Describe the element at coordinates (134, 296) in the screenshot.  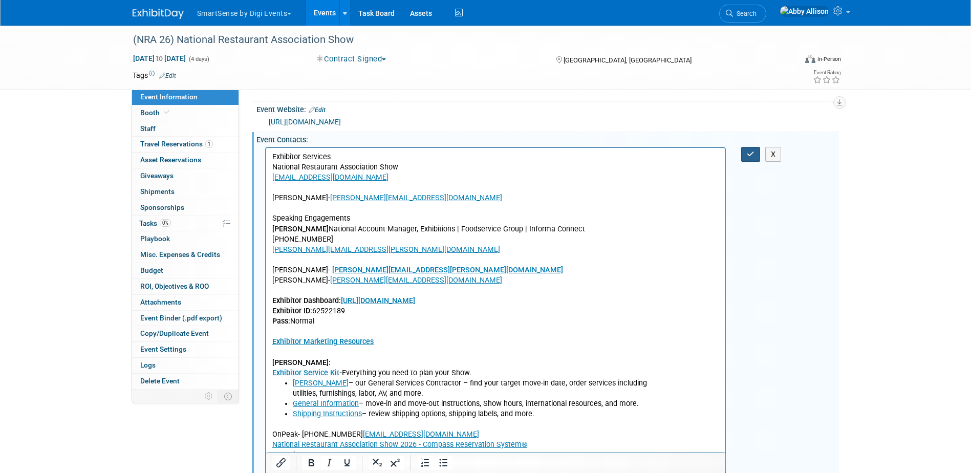
I see `a: National Restaurant Association Show 2026 - Compass Reservation System®` at that location.